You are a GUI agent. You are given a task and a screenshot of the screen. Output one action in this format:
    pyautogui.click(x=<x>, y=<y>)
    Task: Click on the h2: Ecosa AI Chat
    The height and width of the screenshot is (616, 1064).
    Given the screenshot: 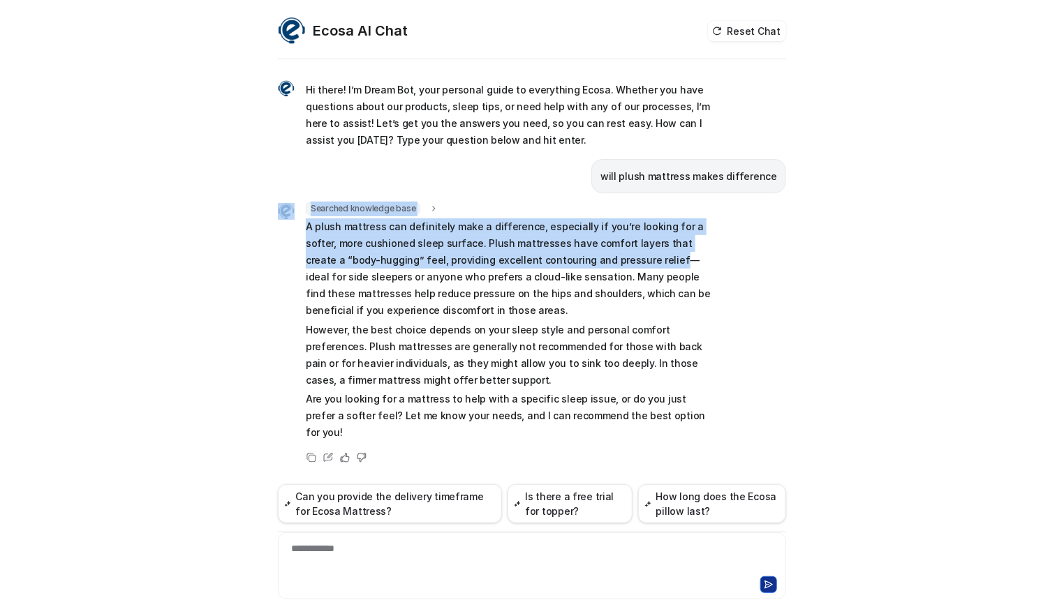 What is the action you would take?
    pyautogui.click(x=360, y=31)
    